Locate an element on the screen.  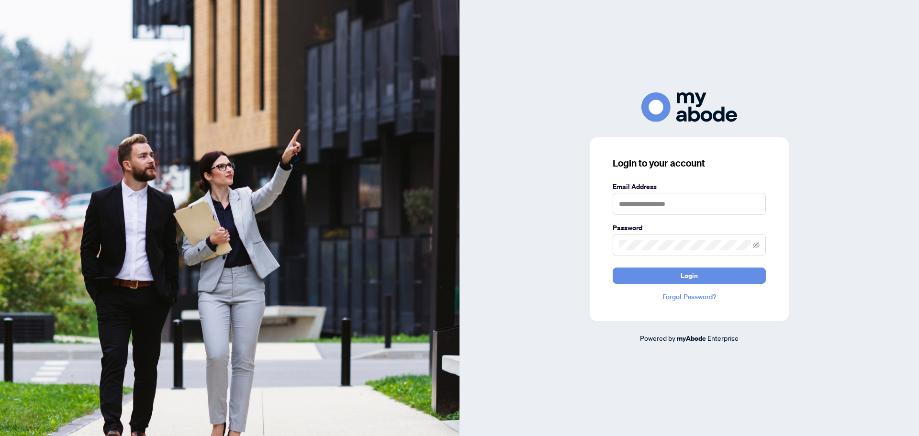
label: Email Address is located at coordinates (689, 187).